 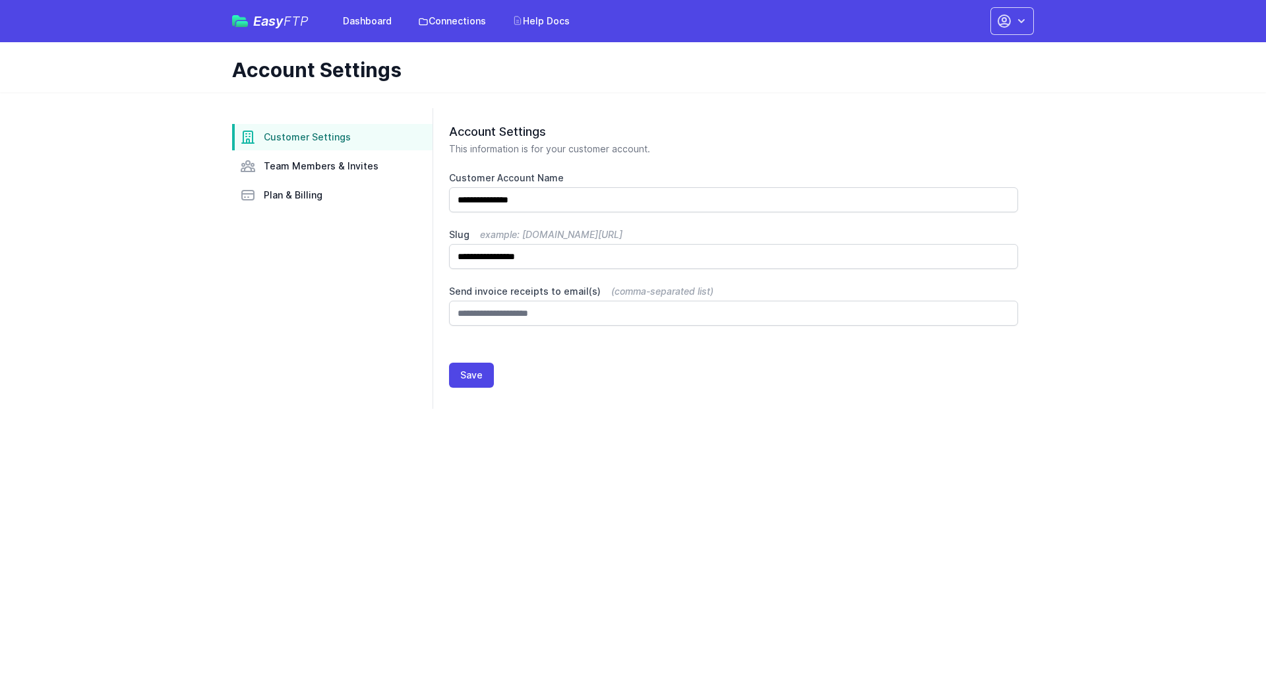 What do you see at coordinates (332, 166) in the screenshot?
I see `a: Team Members & Invites` at bounding box center [332, 166].